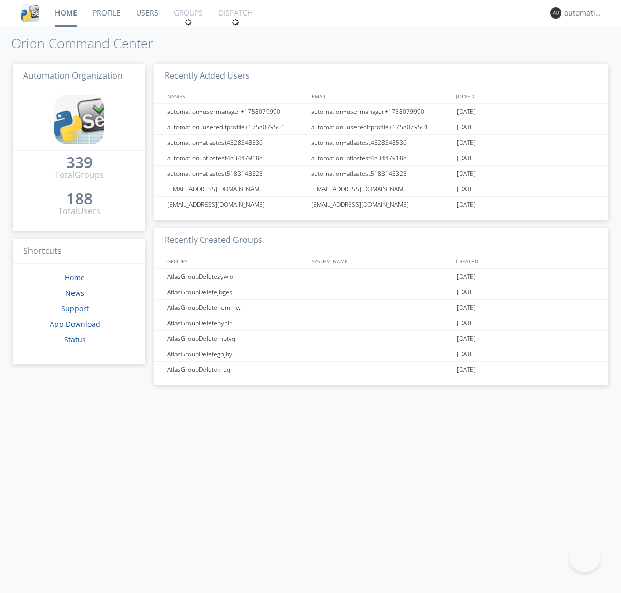 This screenshot has width=621, height=593. I want to click on a: Home, so click(74, 277).